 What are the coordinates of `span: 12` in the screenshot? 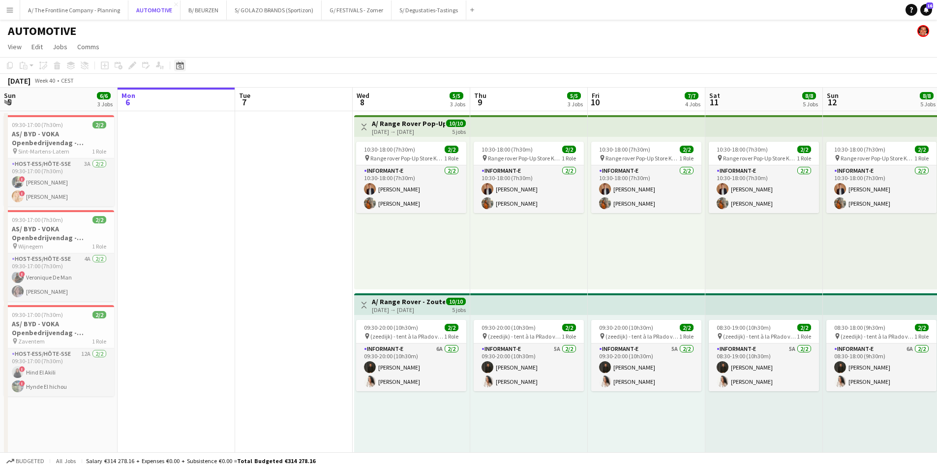 It's located at (831, 102).